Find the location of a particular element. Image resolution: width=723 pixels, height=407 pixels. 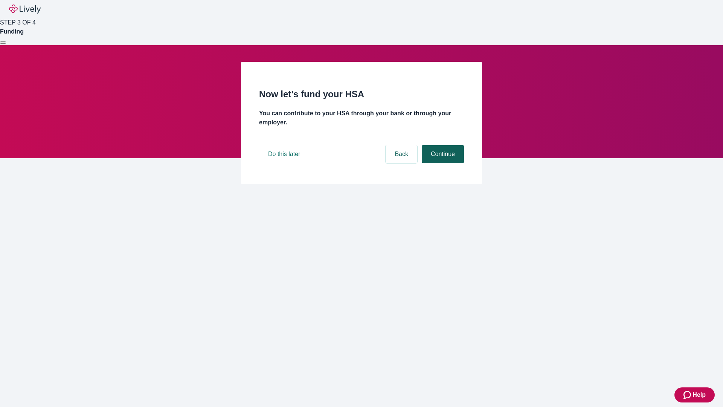

button: Continue is located at coordinates (443, 154).